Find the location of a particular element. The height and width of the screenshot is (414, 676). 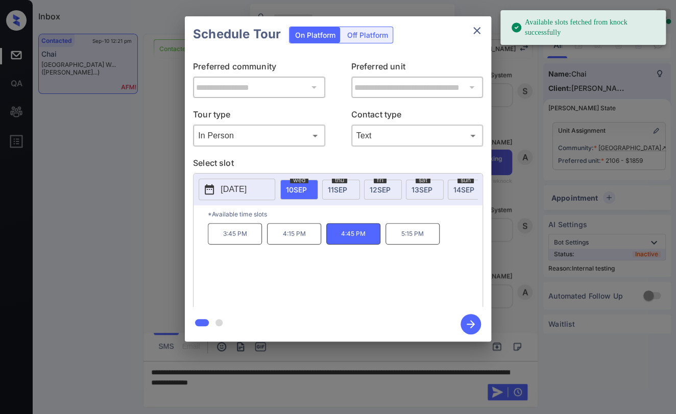

p: 3:45 PM is located at coordinates (235, 234).